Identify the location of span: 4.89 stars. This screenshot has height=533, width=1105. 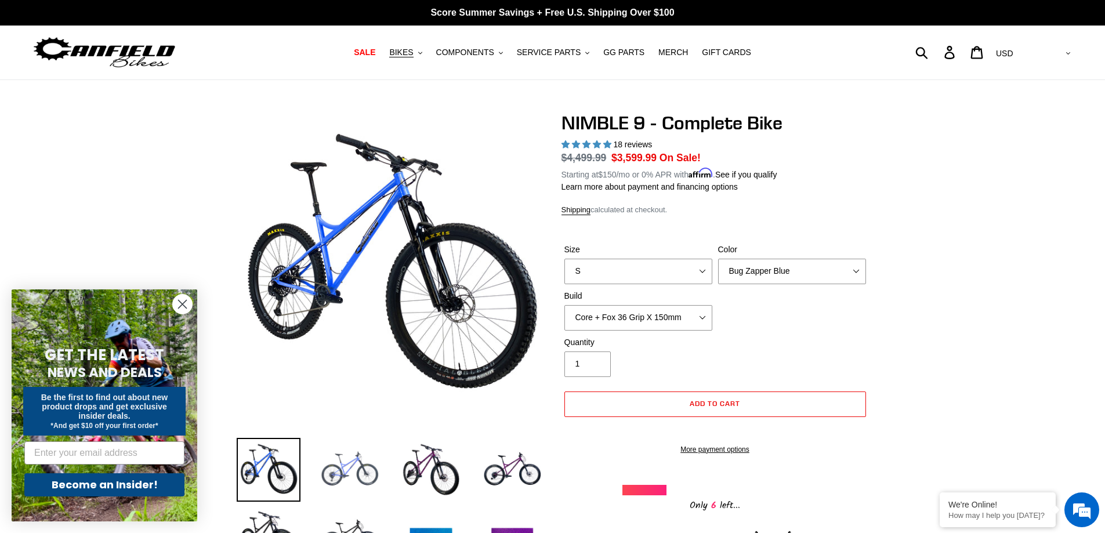
(588, 144).